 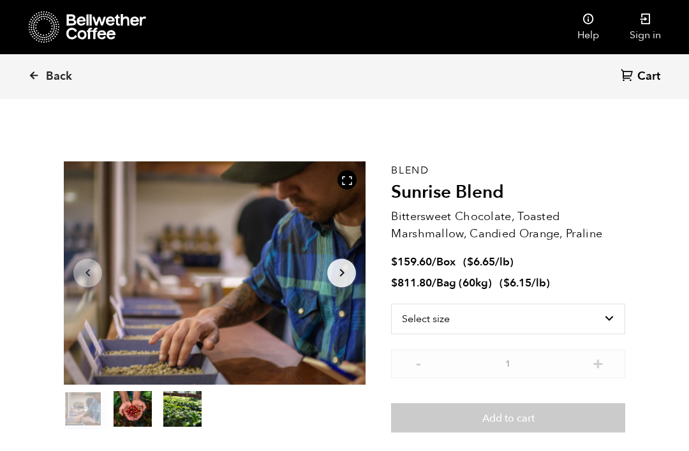 I want to click on bdi: 811.80, so click(x=411, y=283).